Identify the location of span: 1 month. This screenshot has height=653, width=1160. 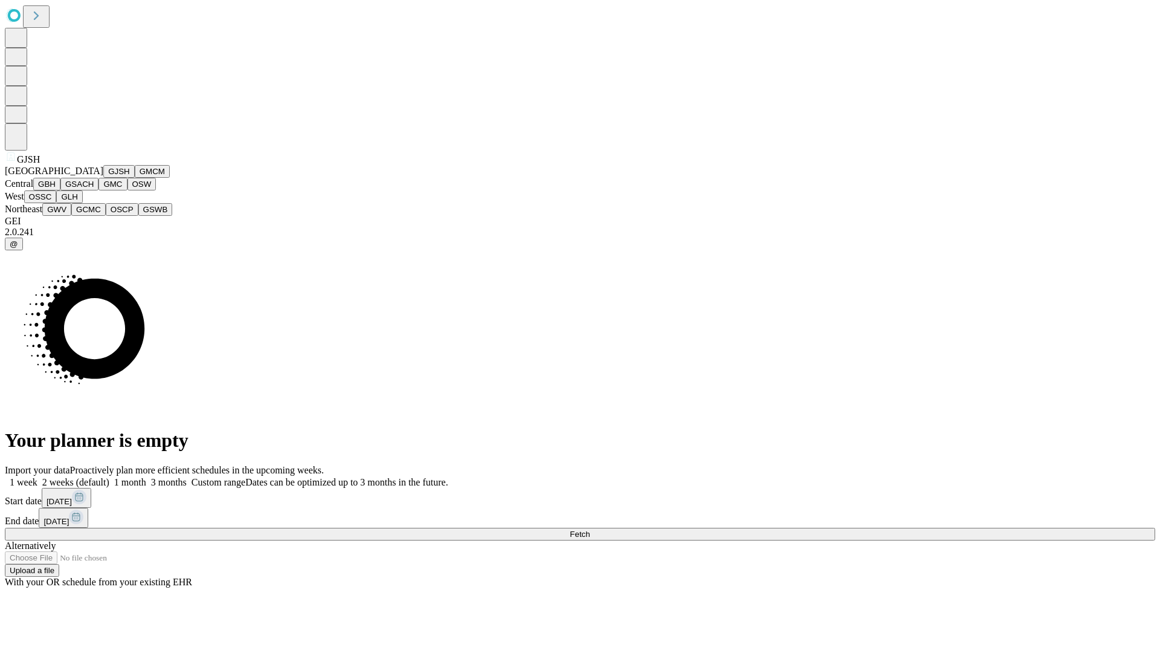
(130, 482).